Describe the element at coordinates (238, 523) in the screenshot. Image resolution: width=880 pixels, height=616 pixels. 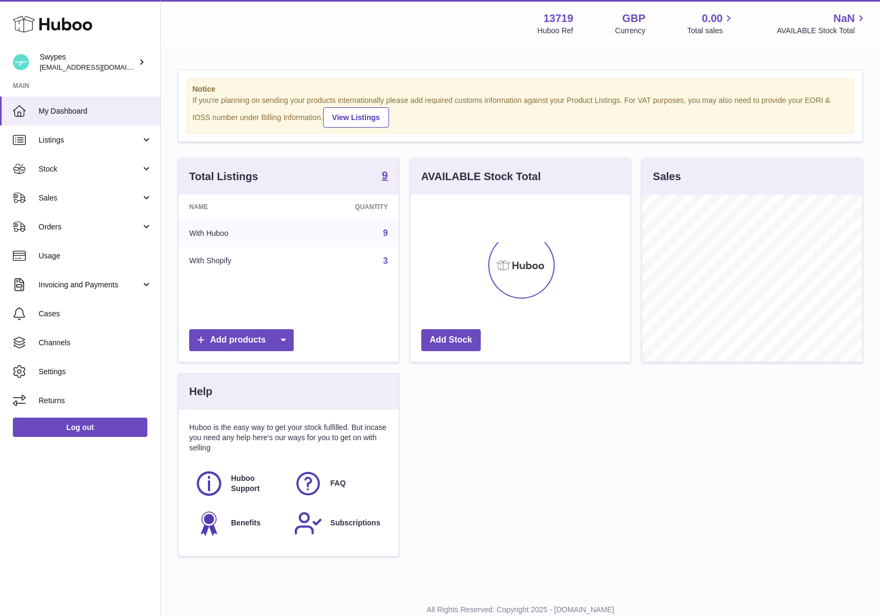
I see `a: Benefits` at that location.